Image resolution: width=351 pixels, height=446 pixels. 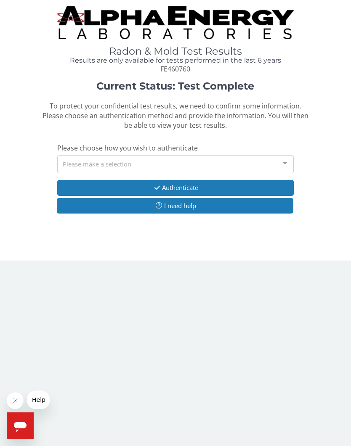 What do you see at coordinates (127, 148) in the screenshot?
I see `span: Please choose how you wish to authenticate` at bounding box center [127, 148].